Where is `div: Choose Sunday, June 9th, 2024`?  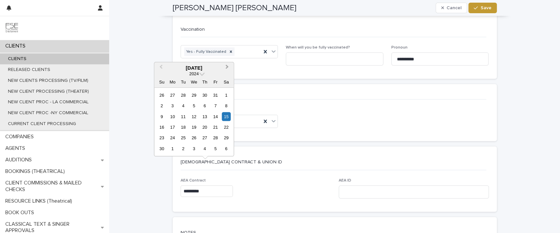 div: Choose Sunday, June 9th, 2024 is located at coordinates (162, 116).